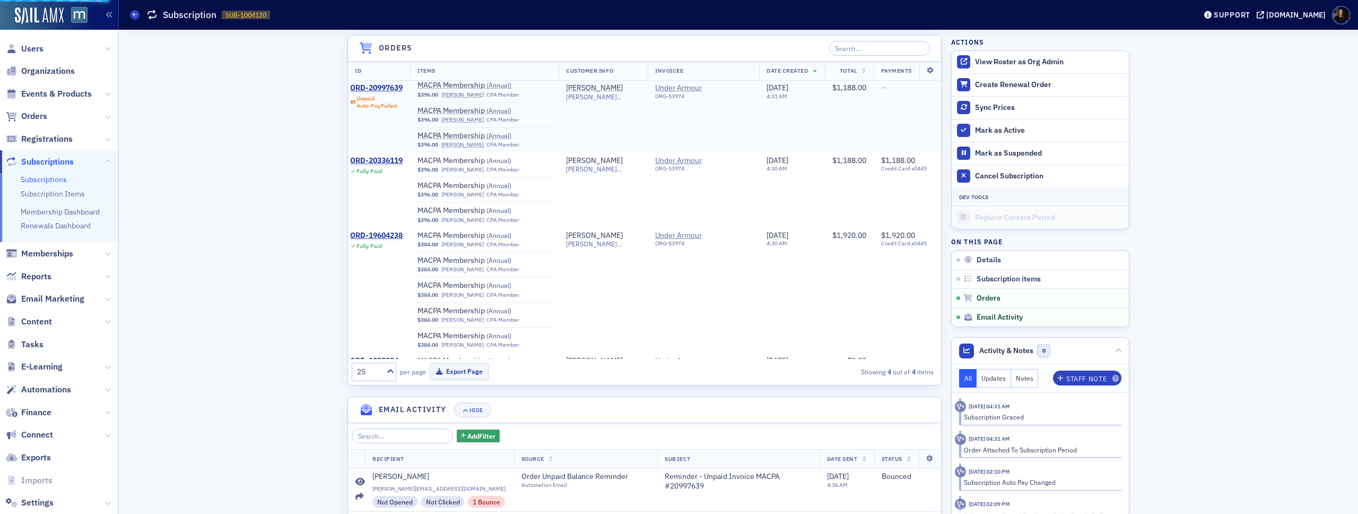 Image resolution: width=1358 pixels, height=514 pixels. I want to click on h4: Orders, so click(395, 48).